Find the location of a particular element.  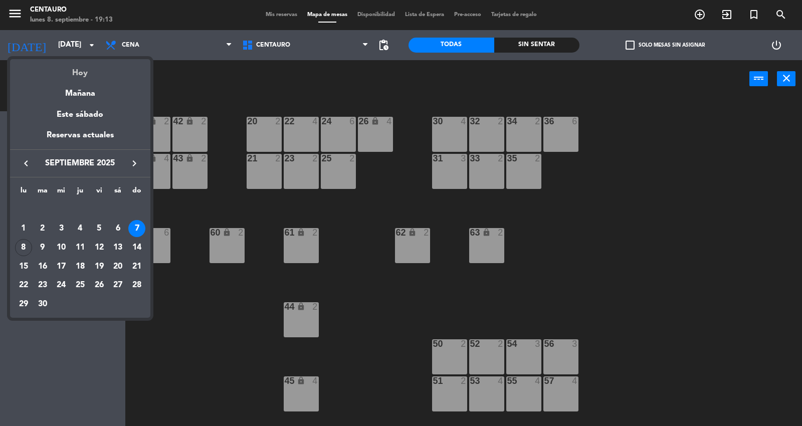

td: 4 de septiembre de 2025 is located at coordinates (80, 229).